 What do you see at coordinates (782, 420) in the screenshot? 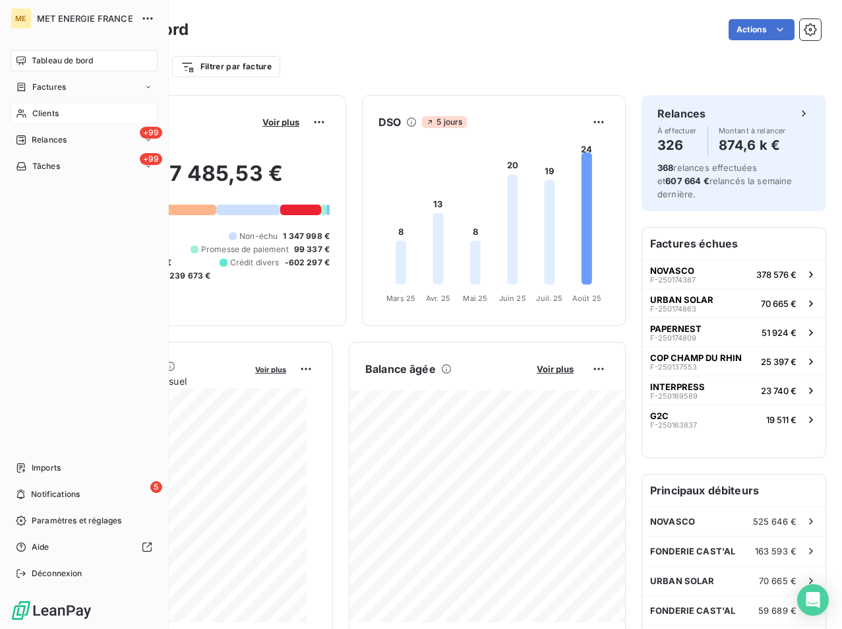
I see `span: 19 511 €` at bounding box center [782, 420].